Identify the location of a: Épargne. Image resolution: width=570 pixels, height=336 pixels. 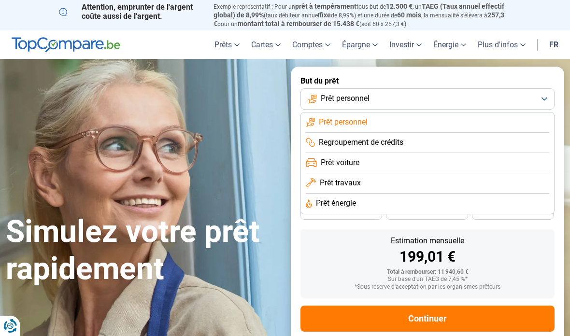
(360, 44).